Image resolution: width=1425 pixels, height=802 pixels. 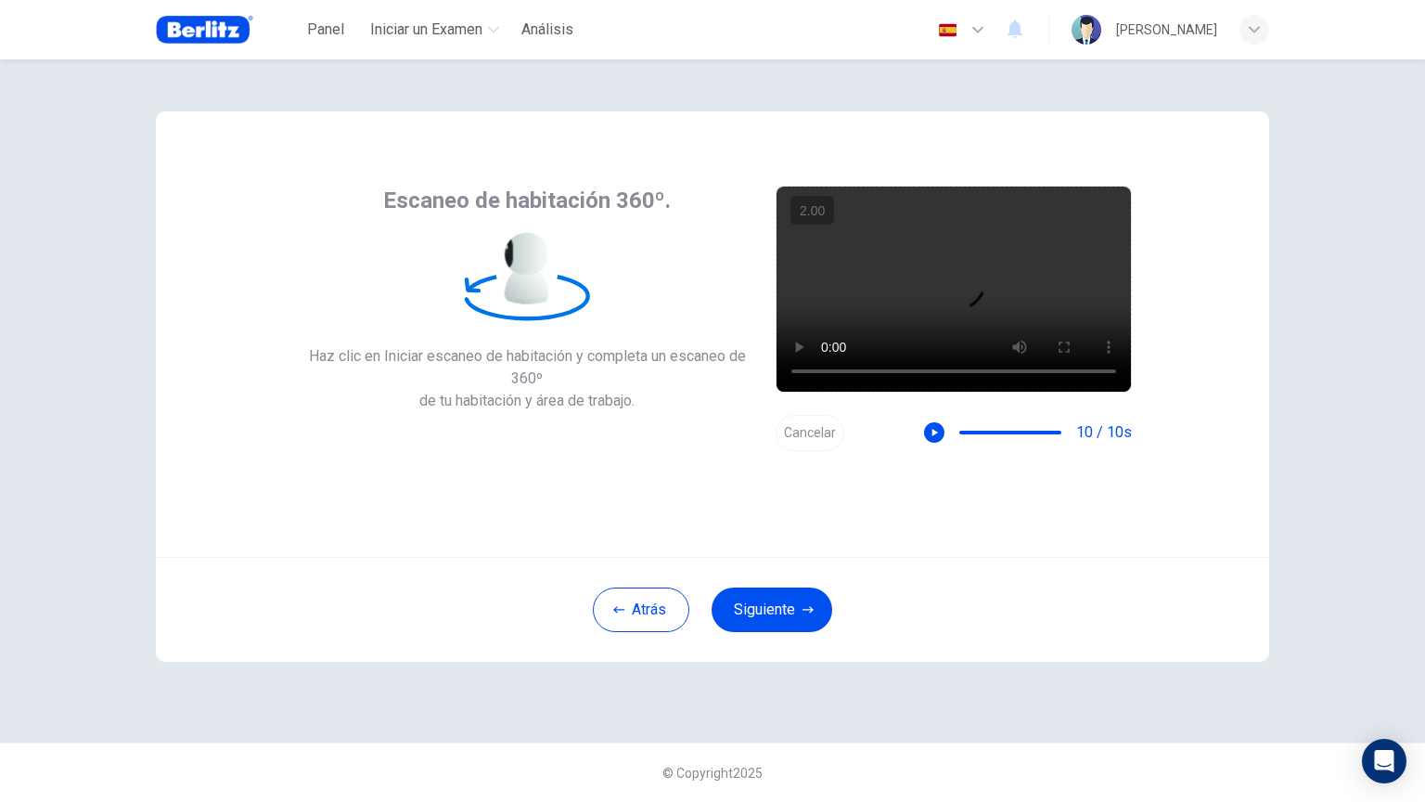 I want to click on span: Análisis, so click(x=548, y=30).